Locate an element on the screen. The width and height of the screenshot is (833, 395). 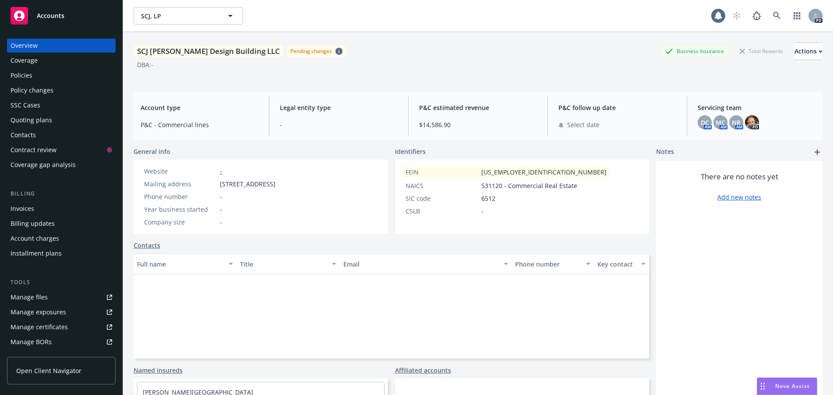
span: There are no notes yet is located at coordinates (739, 176).